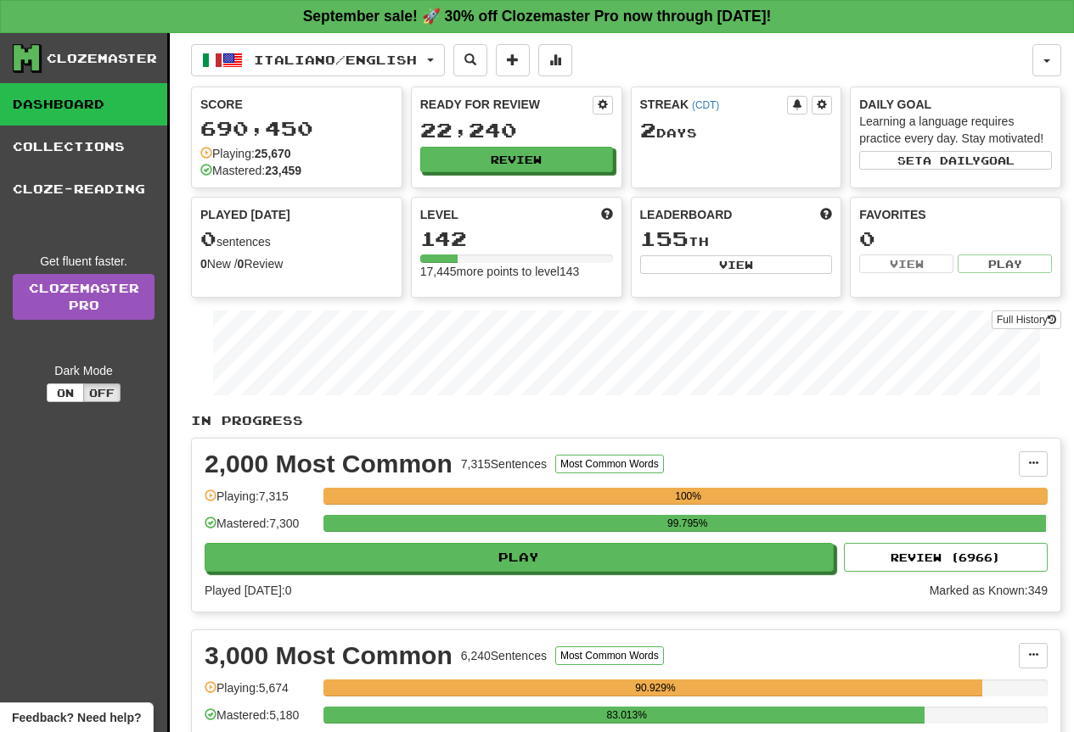 Image resolution: width=1074 pixels, height=732 pixels. What do you see at coordinates (260, 502) in the screenshot?
I see `div: Playing: 7,315` at bounding box center [260, 502].